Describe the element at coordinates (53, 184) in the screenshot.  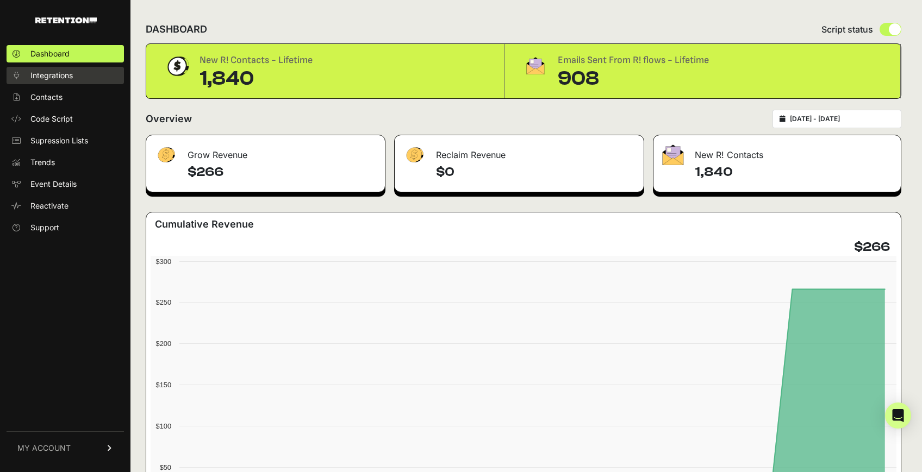
I see `span: Event Details` at that location.